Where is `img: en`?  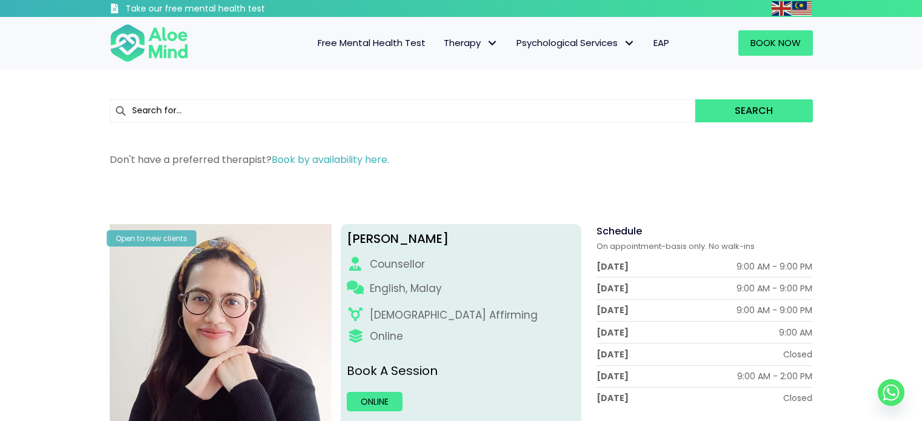 img: en is located at coordinates (782, 8).